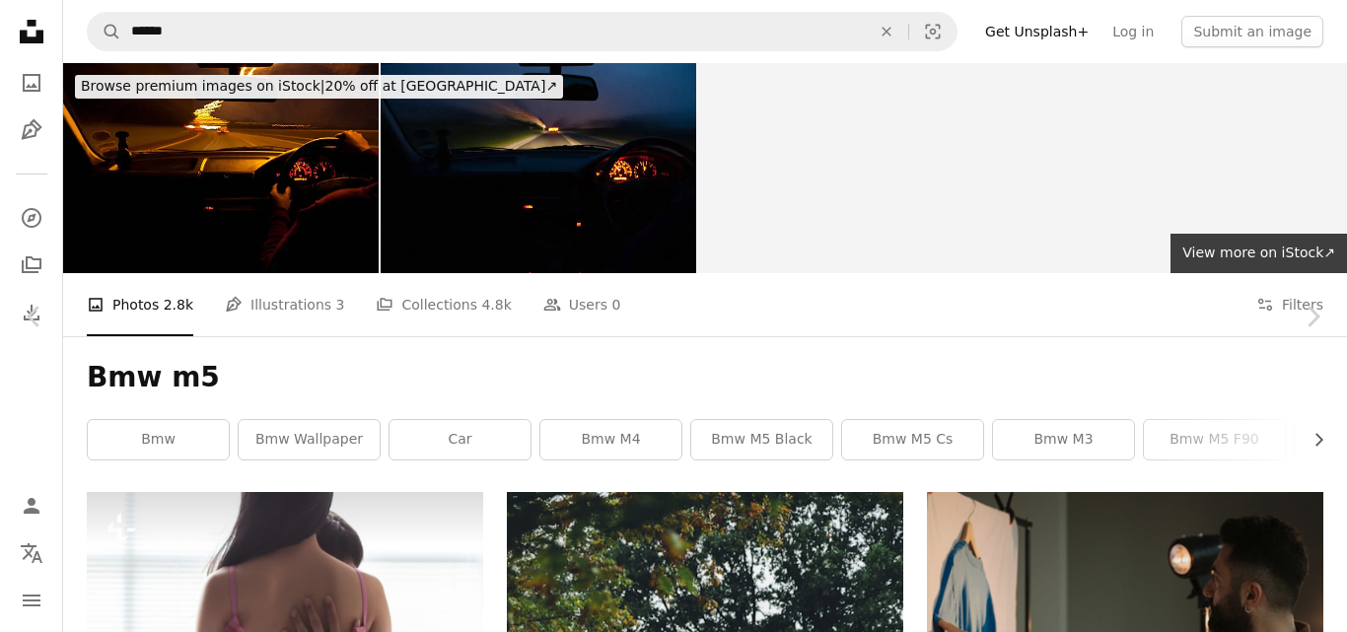  Describe the element at coordinates (32, 553) in the screenshot. I see `button: Language` at that location.